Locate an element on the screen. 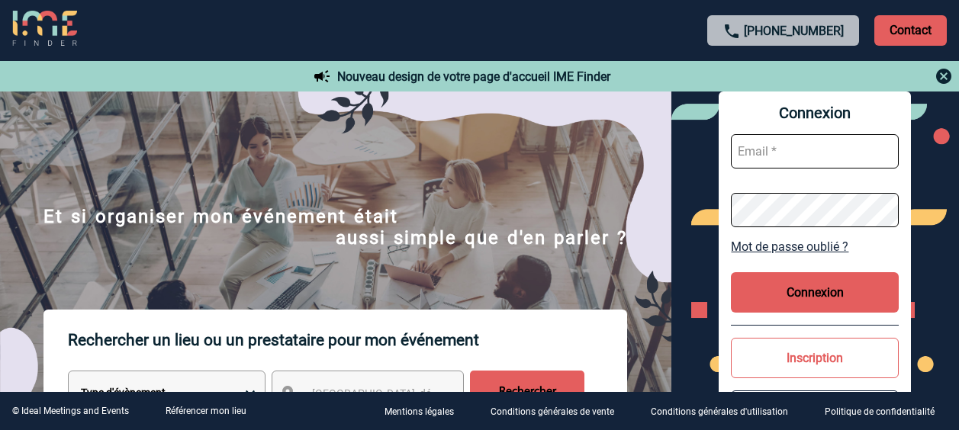 This screenshot has height=430, width=959. p: Politique de confidentialité is located at coordinates (879, 413).